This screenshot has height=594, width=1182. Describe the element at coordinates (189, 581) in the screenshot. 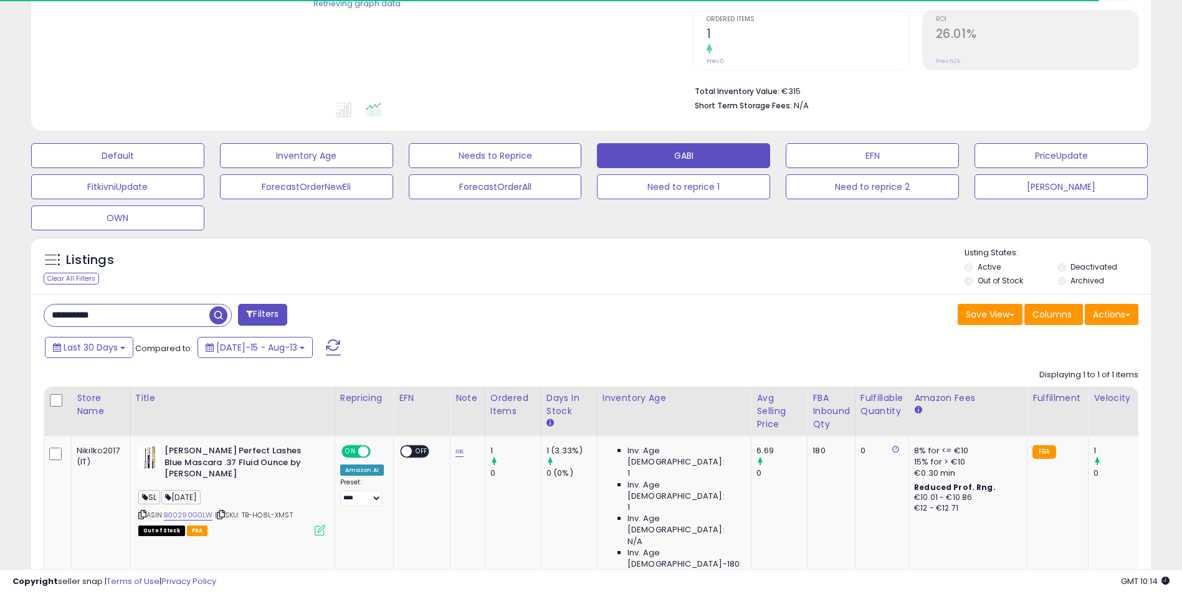

I see `a: Privacy Policy` at that location.